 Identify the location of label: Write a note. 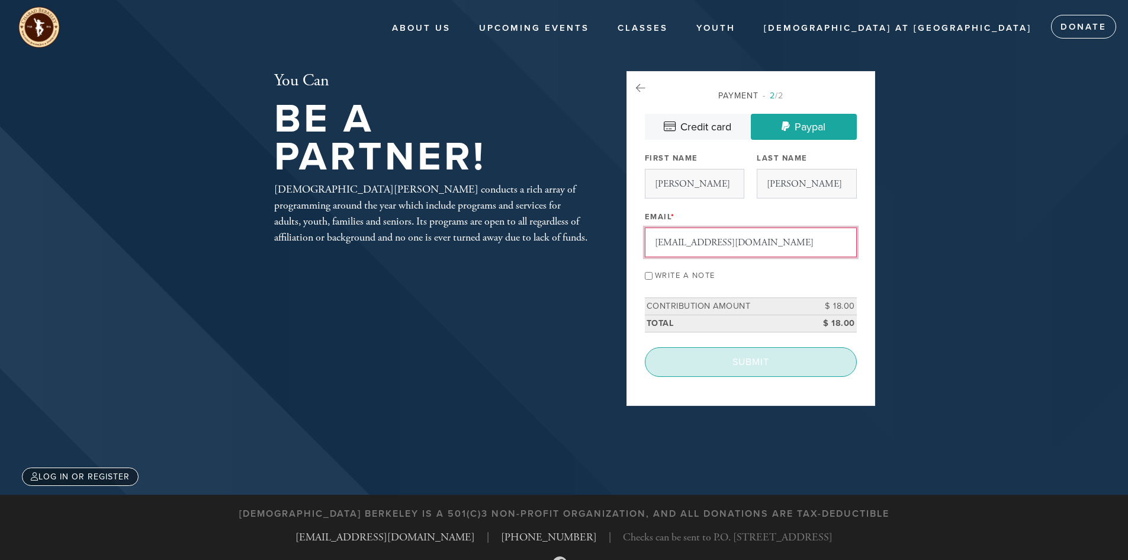
(685, 275).